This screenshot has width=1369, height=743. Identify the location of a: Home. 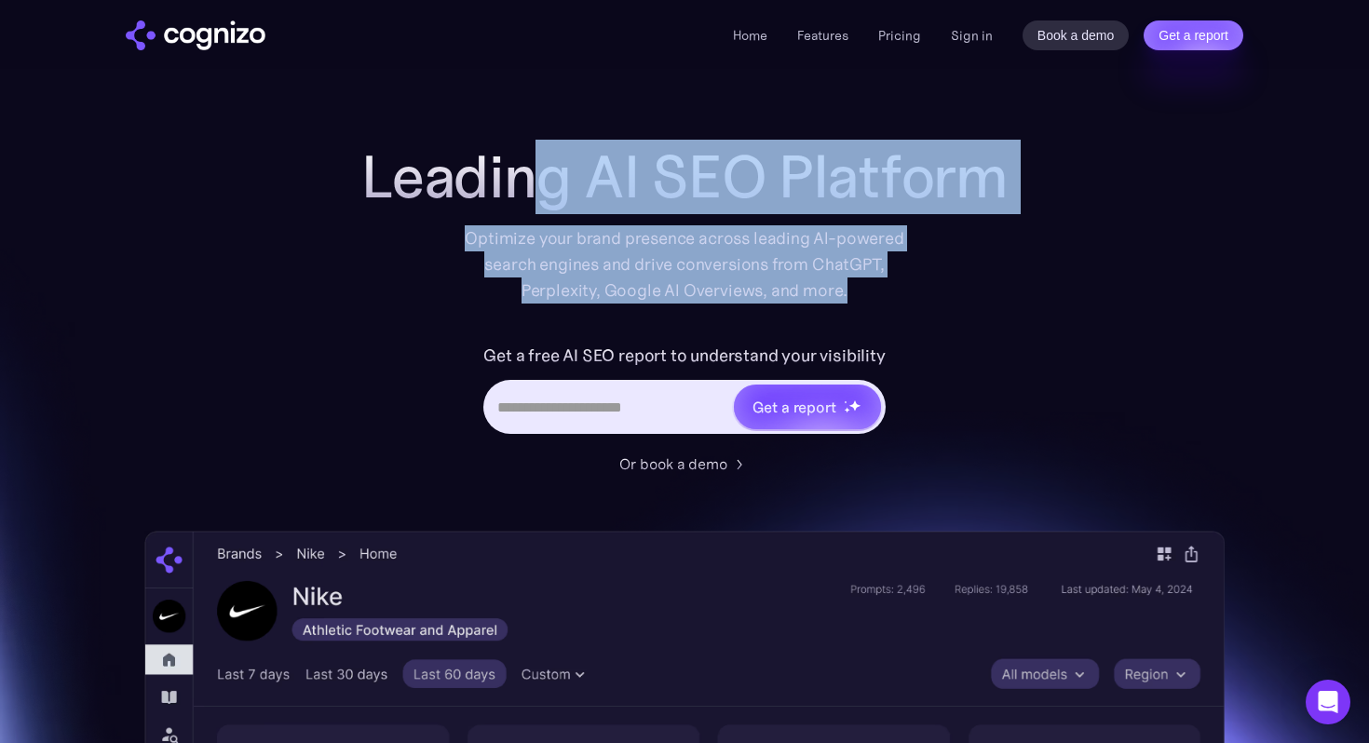
(750, 35).